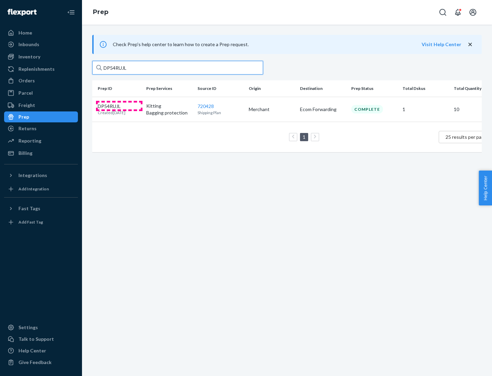 This screenshot has height=376, width=492. Describe the element at coordinates (272, 89) in the screenshot. I see `th: Origin` at that location.